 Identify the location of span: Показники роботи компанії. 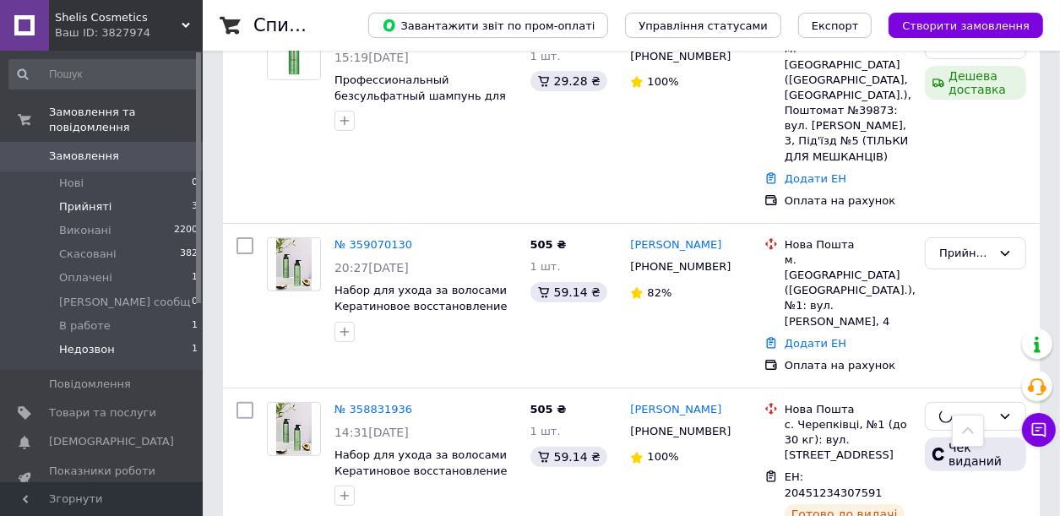
(102, 479).